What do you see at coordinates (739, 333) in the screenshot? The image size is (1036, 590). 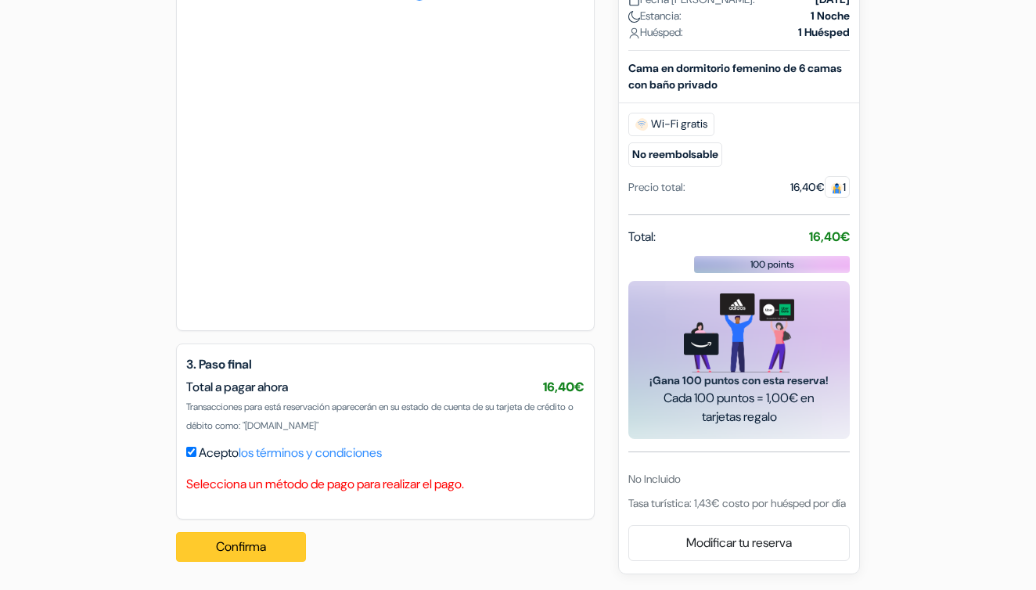 I see `img: gift_card_hero_new.png` at bounding box center [739, 333].